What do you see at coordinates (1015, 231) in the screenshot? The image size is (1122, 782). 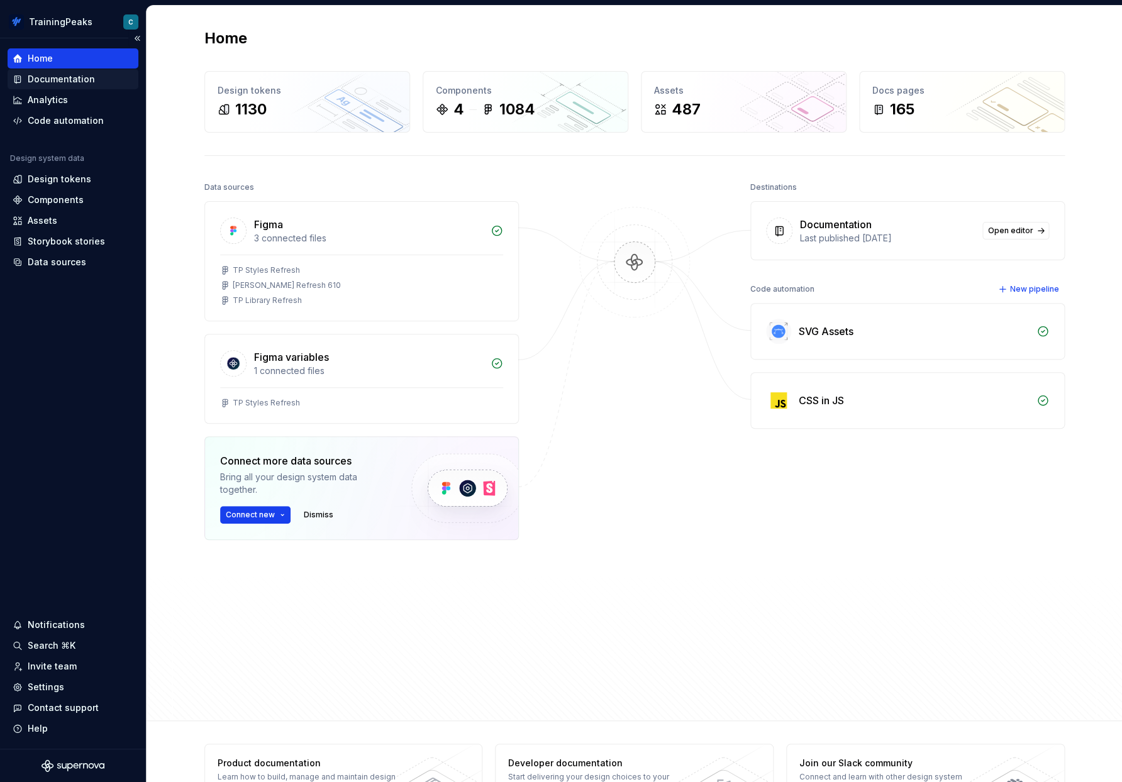 I see `a: Open editor` at bounding box center [1015, 231].